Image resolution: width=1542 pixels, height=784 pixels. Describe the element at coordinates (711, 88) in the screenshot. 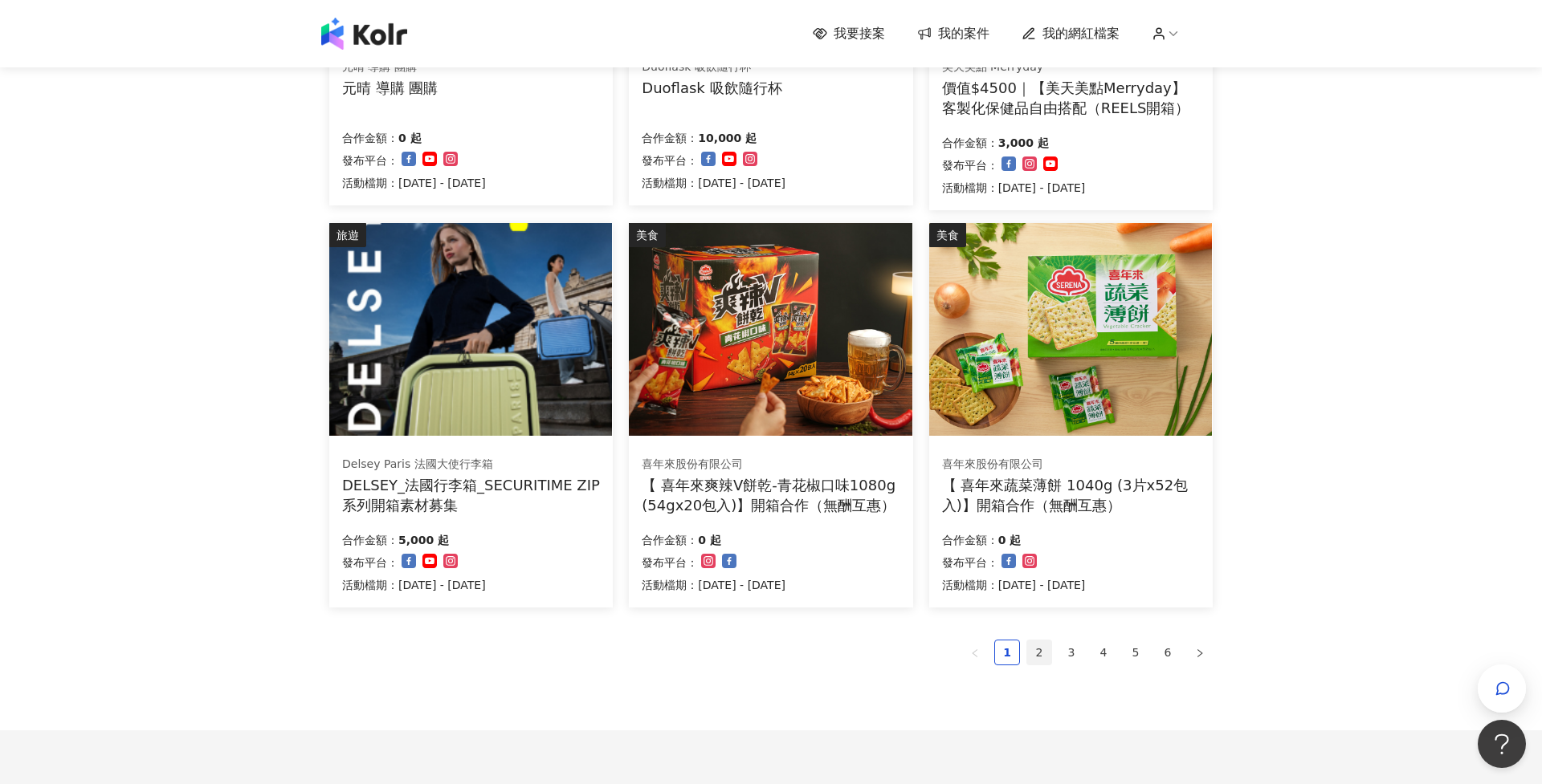

I see `div: Duoflask 吸飲隨行杯` at that location.